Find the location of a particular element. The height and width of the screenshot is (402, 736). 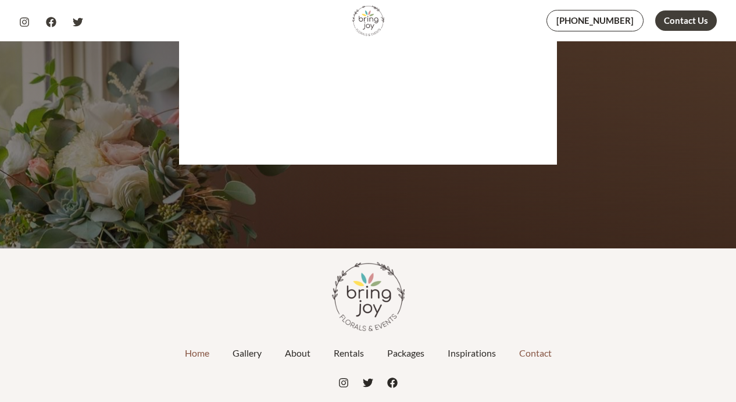

a: Home is located at coordinates (197, 353).